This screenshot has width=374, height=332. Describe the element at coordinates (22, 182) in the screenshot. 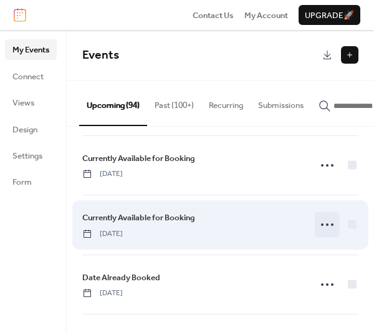

I see `span: Form` at that location.